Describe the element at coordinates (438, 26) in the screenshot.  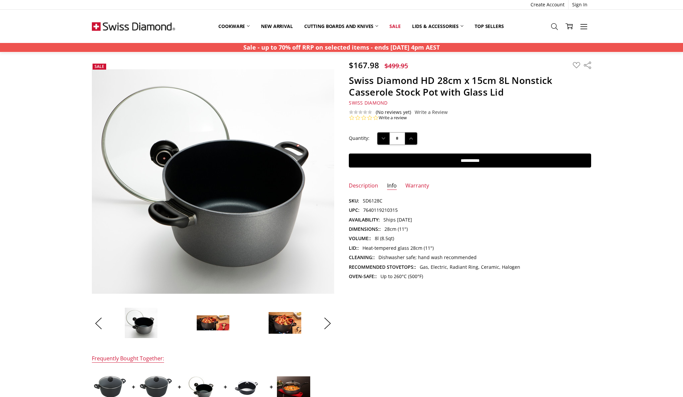
I see `a: Lids & Accessories` at that location.